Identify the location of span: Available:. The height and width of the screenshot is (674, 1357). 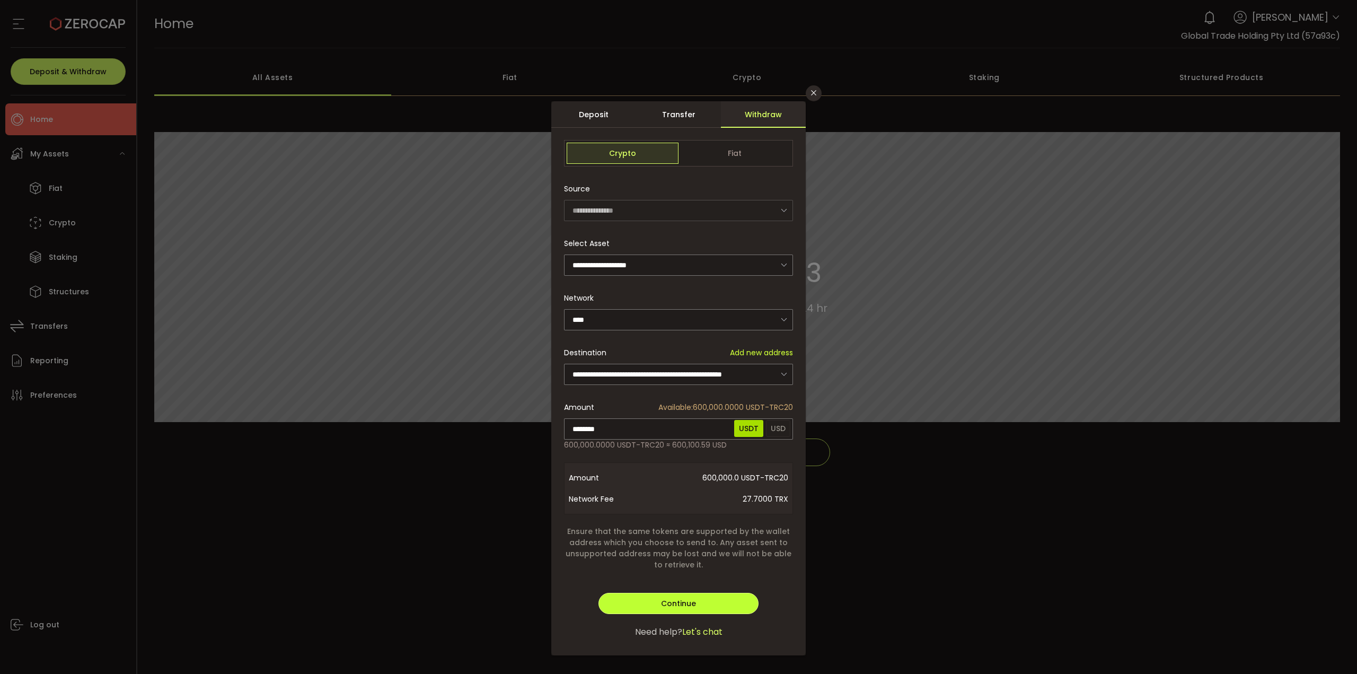
(675, 407).